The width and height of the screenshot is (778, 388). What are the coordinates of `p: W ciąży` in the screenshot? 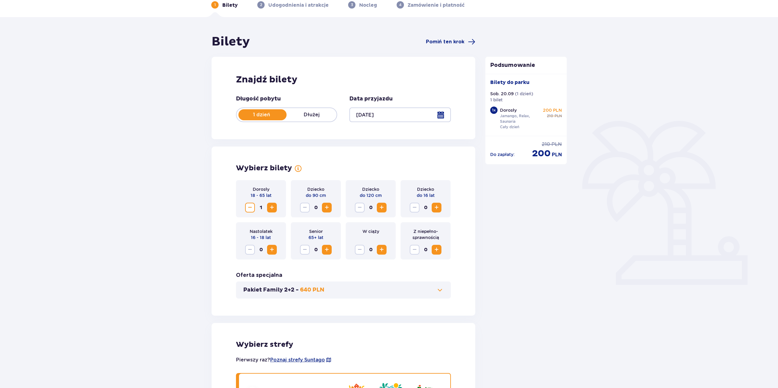 It's located at (371, 231).